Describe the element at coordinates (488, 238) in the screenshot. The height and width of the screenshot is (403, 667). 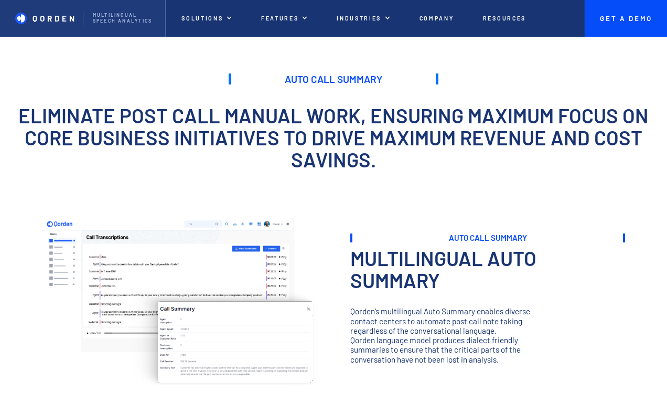
I see `h3: Auto Call Summary` at that location.